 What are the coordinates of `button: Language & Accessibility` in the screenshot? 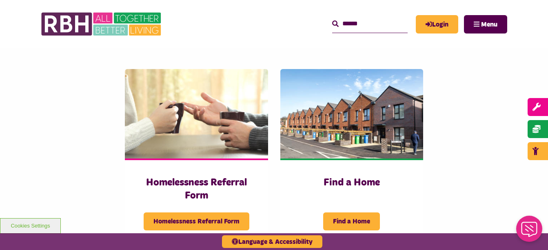 It's located at (272, 241).